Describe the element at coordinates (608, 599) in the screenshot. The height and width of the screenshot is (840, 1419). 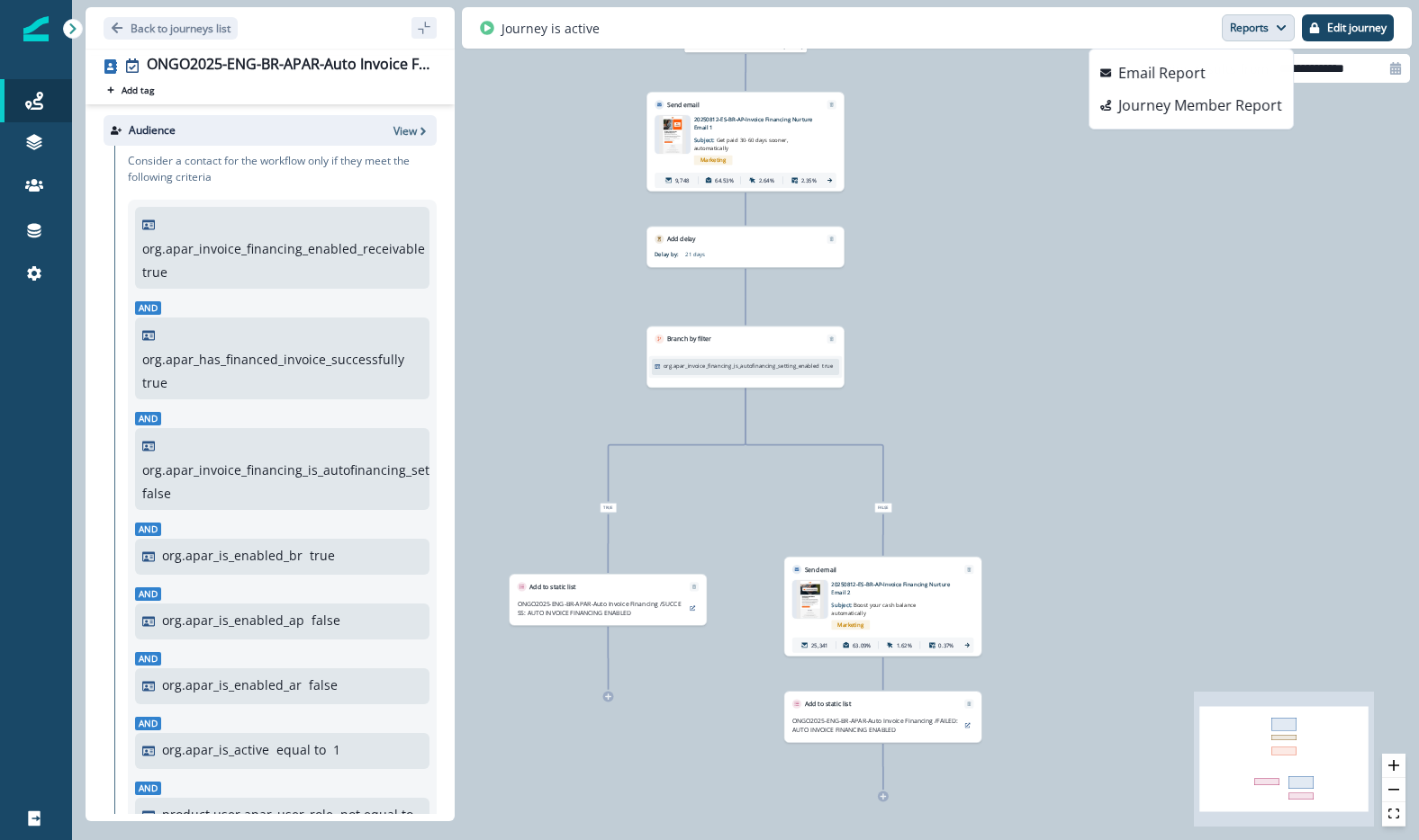
I see `div: Add to static listRemoveONGO2025-ENG-BR-APAR-Auto Invoice Financing /SUCCESS: AUTO INVOICE FINANC...` at that location.